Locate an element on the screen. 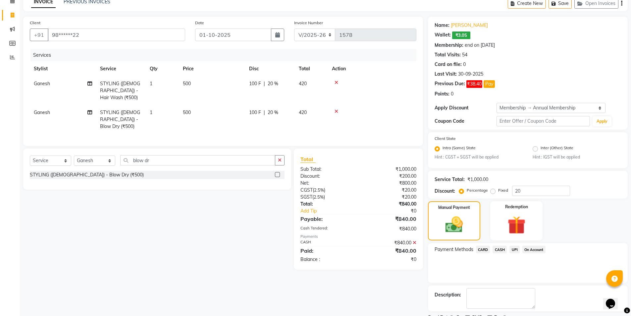 The height and width of the screenshot is (316, 631). div: Membership: is located at coordinates (449, 45).